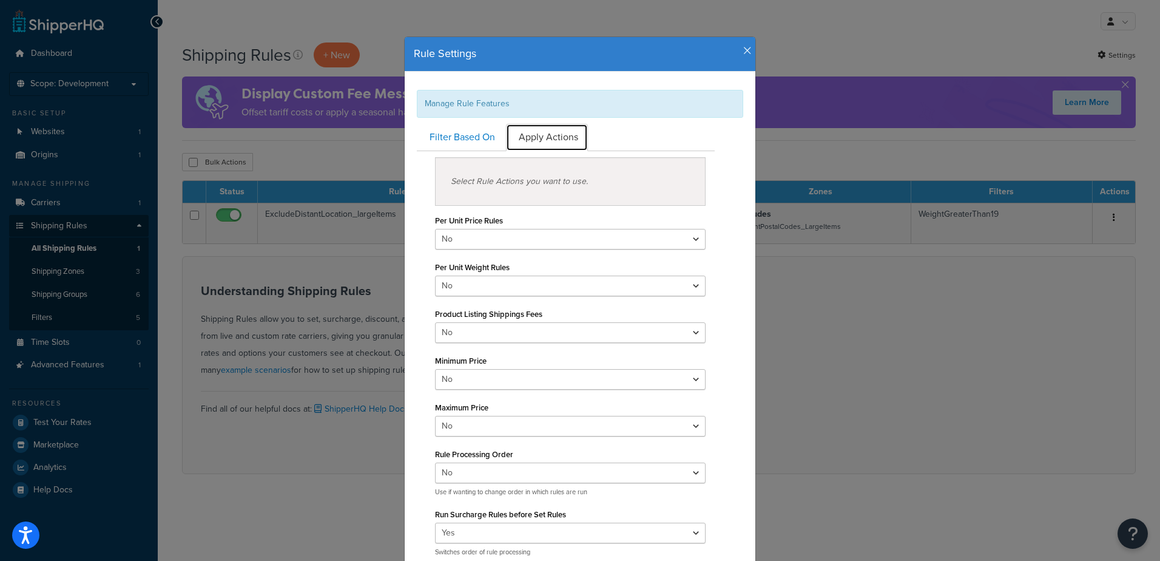  What do you see at coordinates (570, 552) in the screenshot?
I see `p: Switches order of rule processing` at bounding box center [570, 552].